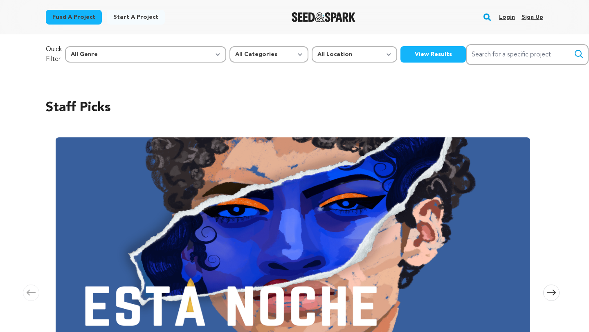  What do you see at coordinates (506, 17) in the screenshot?
I see `a: Login` at bounding box center [506, 17].